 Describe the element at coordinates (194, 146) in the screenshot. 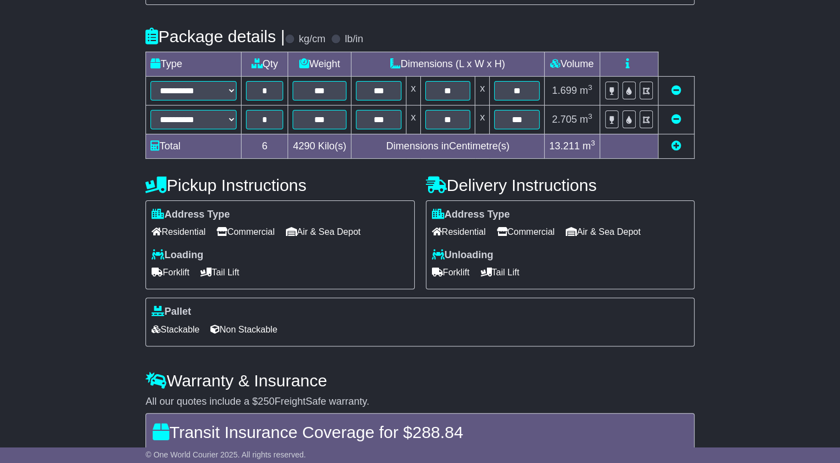

I see `td: Total` at that location.